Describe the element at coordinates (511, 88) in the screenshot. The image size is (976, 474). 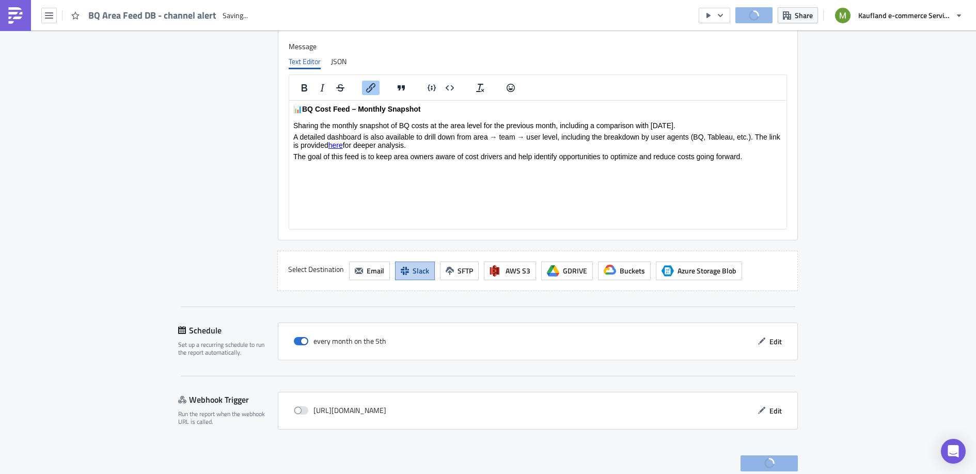
I see `button: Emojis` at that location.